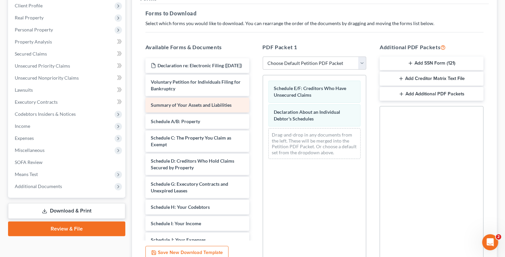 Image resolution: width=505 pixels, height=257 pixels. Describe the element at coordinates (24, 138) in the screenshot. I see `span: Expenses` at that location.